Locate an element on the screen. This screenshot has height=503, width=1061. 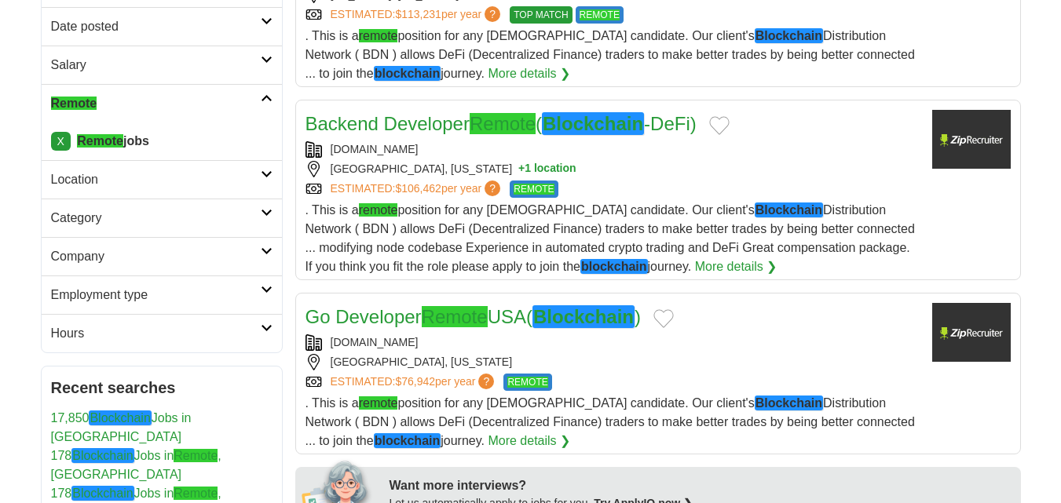
span: $113,231 is located at coordinates (418, 14).